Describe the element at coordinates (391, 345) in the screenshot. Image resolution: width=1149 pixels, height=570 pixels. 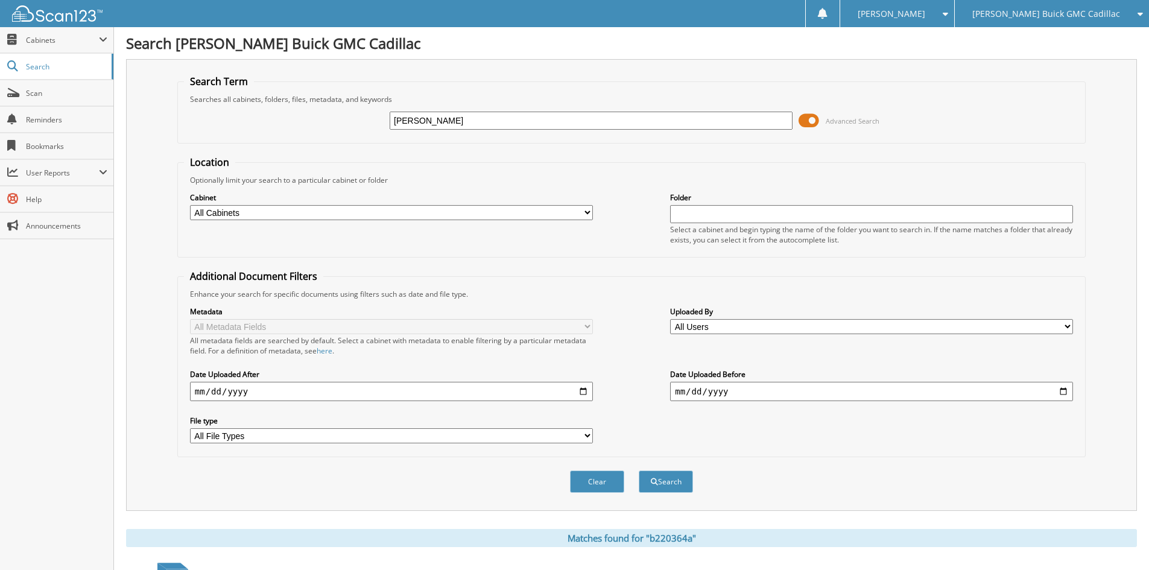
I see `div: All metadata fields are searched by default. Select a cabinet with metadata to enable filtering b...` at that location.